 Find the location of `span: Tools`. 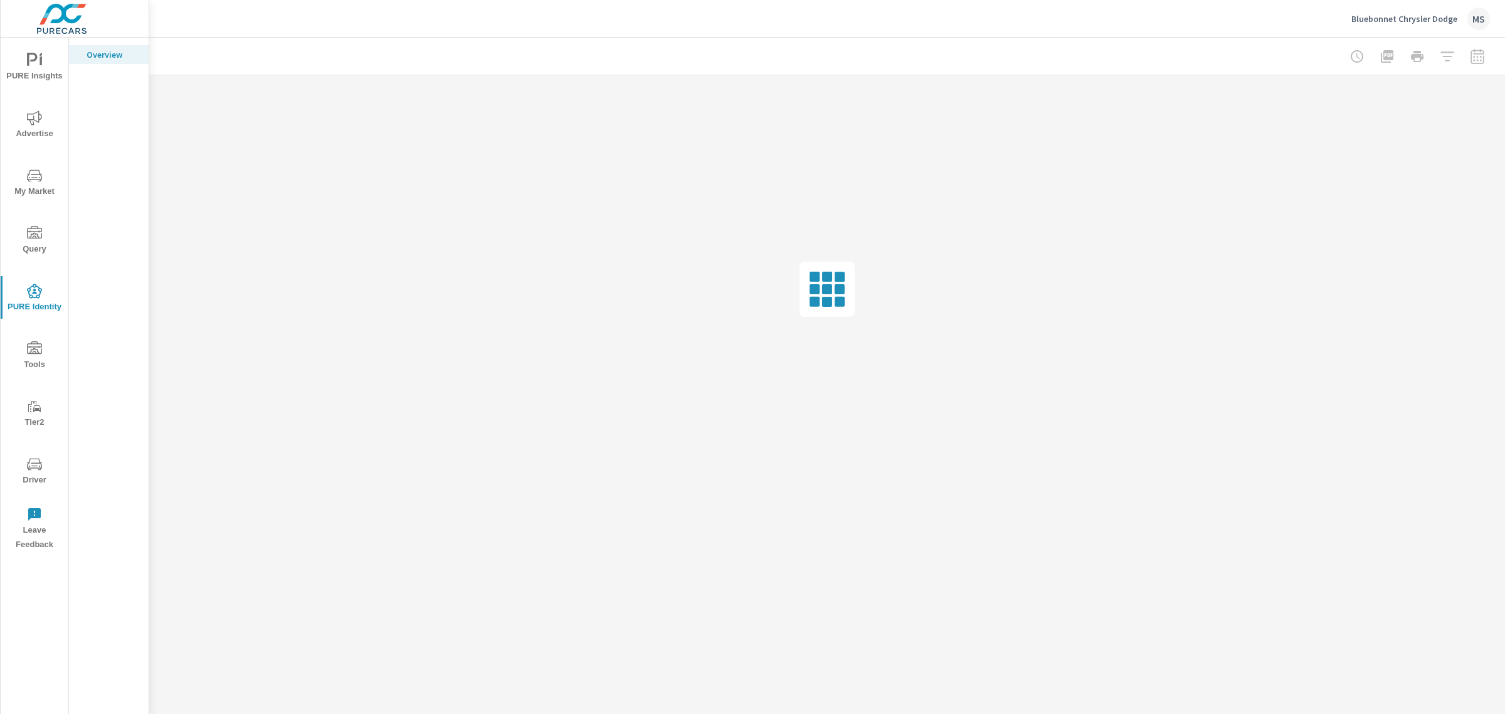

span: Tools is located at coordinates (34, 356).